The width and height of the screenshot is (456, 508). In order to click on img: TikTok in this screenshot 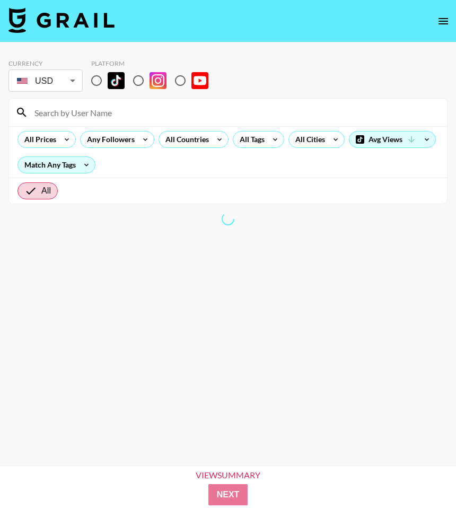, I will do `click(116, 81)`.